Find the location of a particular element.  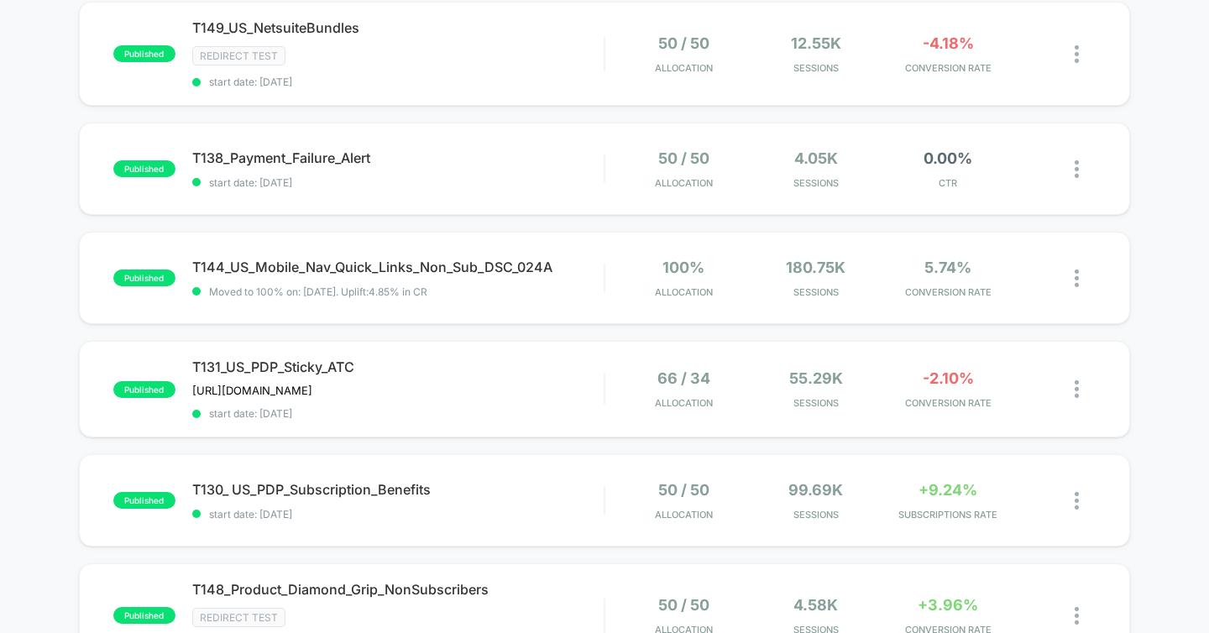

span: CTR is located at coordinates (948, 183).